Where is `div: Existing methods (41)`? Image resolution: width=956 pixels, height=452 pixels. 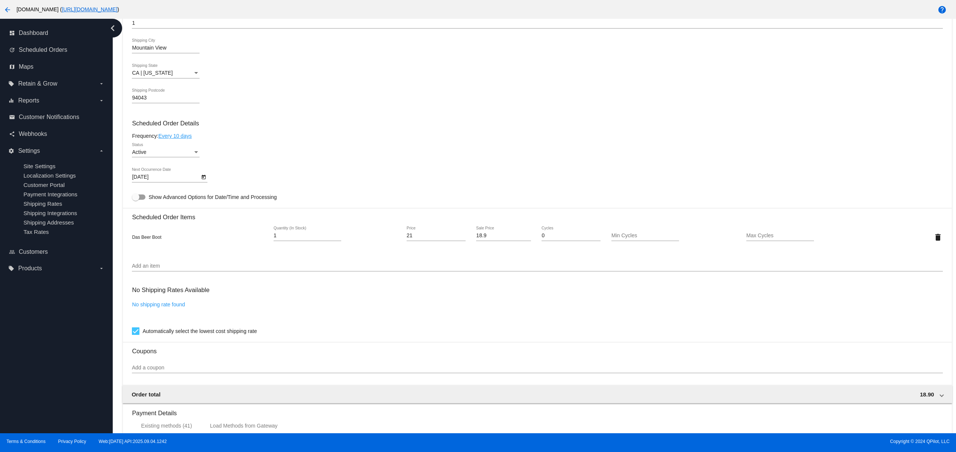 div: Existing methods (41) is located at coordinates (166, 426).